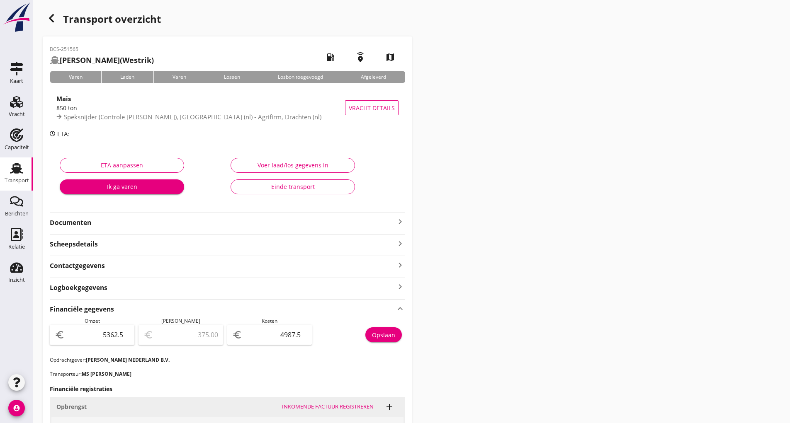 Image resolution: width=790 pixels, height=423 pixels. Describe the element at coordinates (227, 360) in the screenshot. I see `p: Opdrachtgever:` at that location.